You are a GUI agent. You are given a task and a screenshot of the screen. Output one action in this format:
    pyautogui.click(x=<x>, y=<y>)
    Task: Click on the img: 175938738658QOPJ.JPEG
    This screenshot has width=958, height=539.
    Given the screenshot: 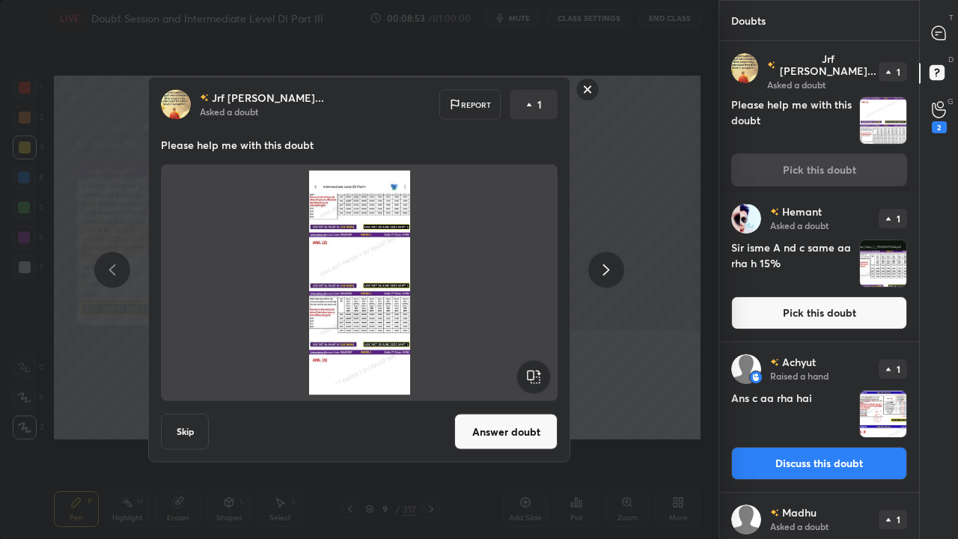 What is the action you would take?
    pyautogui.click(x=883, y=263)
    